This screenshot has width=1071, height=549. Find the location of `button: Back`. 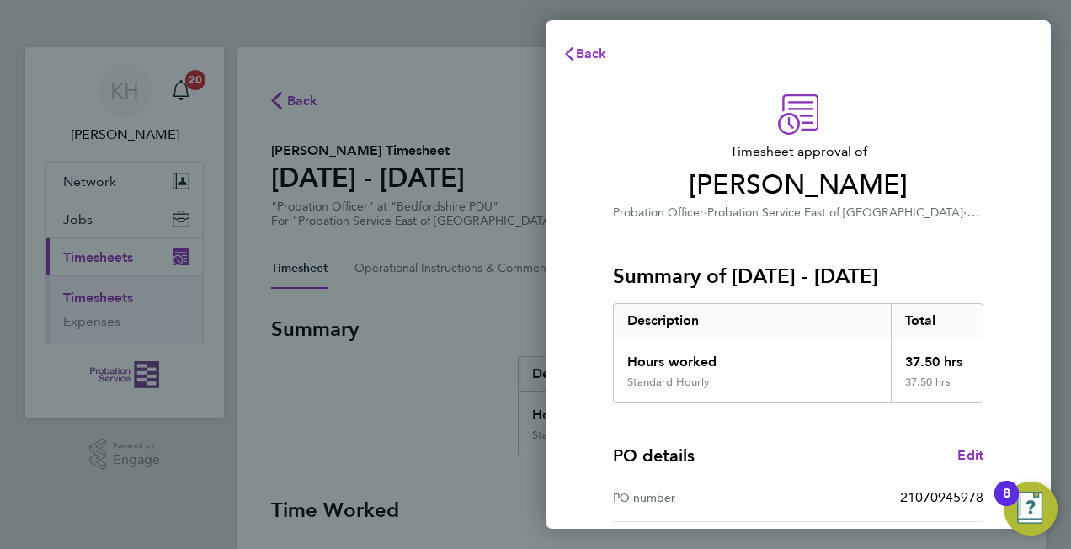

button: Back is located at coordinates (584, 54).